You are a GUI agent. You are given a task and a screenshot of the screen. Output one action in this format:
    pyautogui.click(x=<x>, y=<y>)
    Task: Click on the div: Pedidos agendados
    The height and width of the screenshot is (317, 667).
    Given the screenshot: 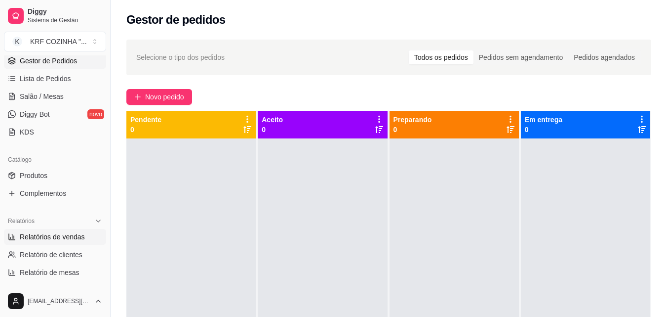 What is the action you would take?
    pyautogui.click(x=604, y=57)
    